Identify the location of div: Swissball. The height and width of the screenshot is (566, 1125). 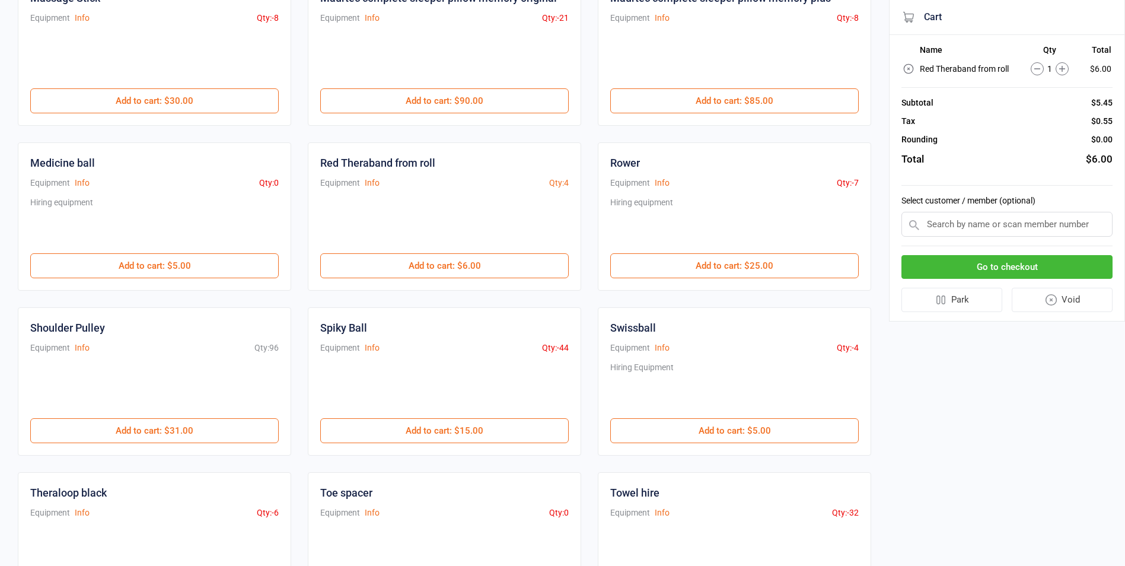
(633, 327).